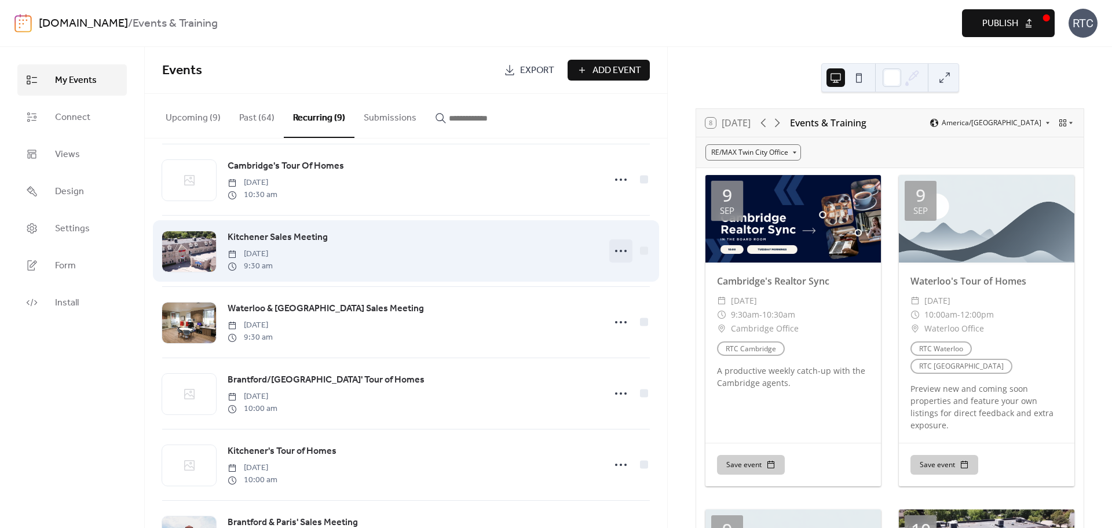  What do you see at coordinates (286, 166) in the screenshot?
I see `a: Cambridge's Tour Of Homes` at bounding box center [286, 166].